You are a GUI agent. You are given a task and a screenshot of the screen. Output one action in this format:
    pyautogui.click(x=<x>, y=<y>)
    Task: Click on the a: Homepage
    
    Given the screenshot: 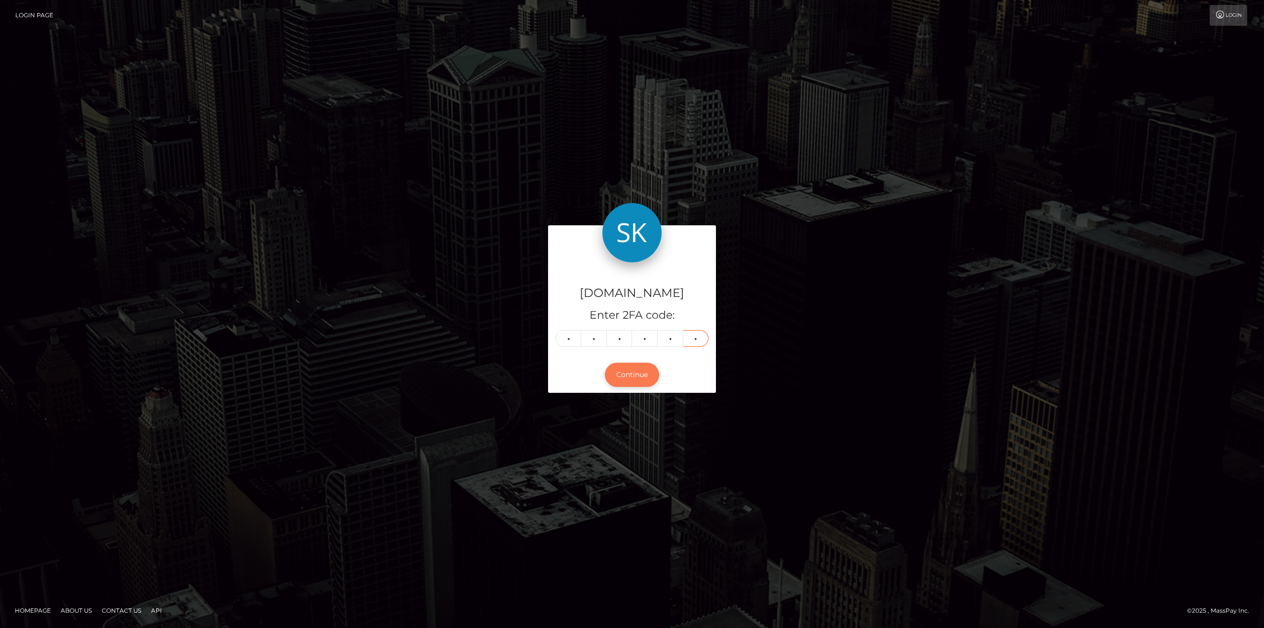 What is the action you would take?
    pyautogui.click(x=33, y=610)
    